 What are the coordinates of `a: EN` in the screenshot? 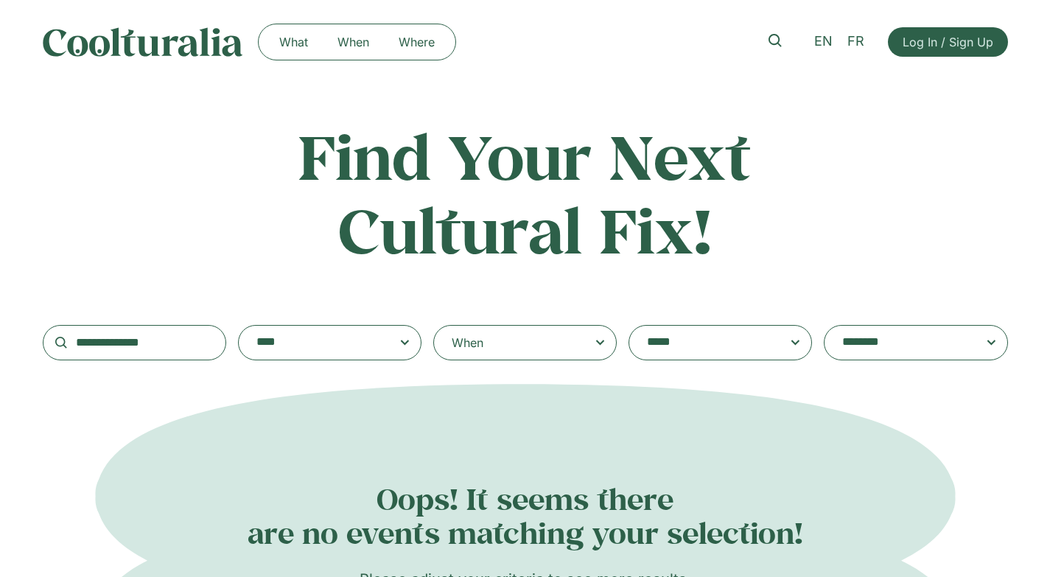 It's located at (823, 41).